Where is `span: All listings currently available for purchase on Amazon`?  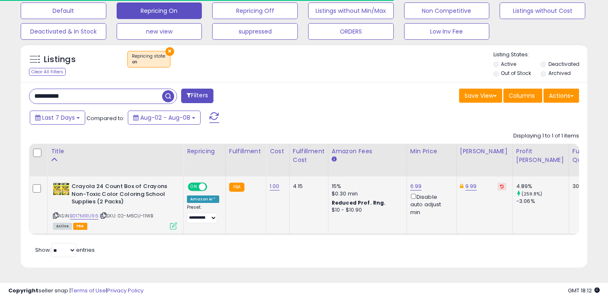
span: All listings currently available for purchase on Amazon is located at coordinates (62, 226).